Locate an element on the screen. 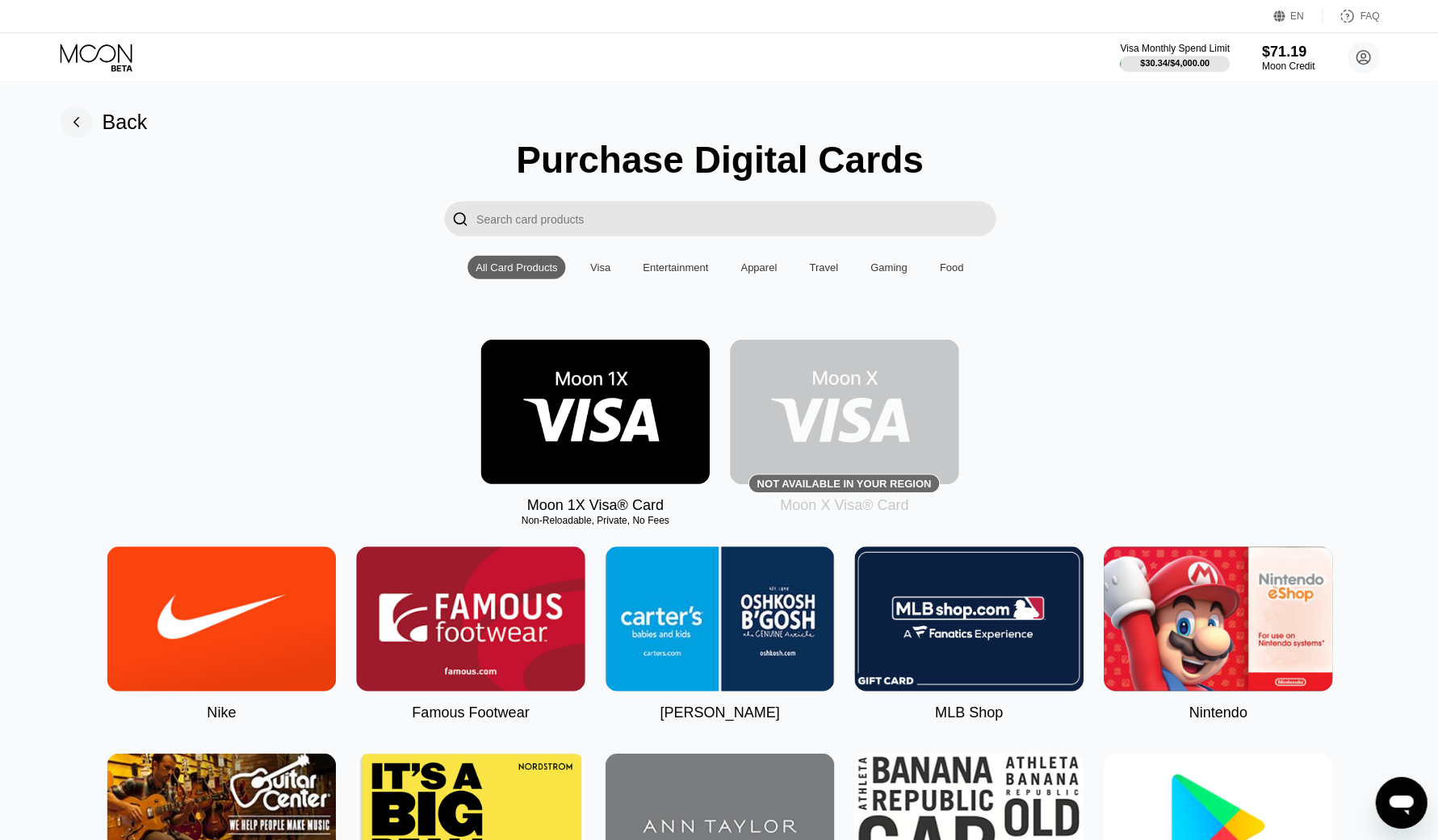 This screenshot has width=1438, height=840. div: Travel is located at coordinates (822, 266).